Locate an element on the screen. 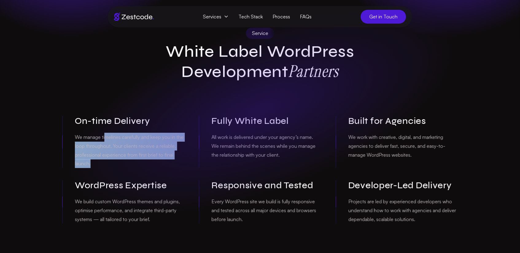 The image size is (520, 253). h3: Built for Agencies is located at coordinates (403, 121).